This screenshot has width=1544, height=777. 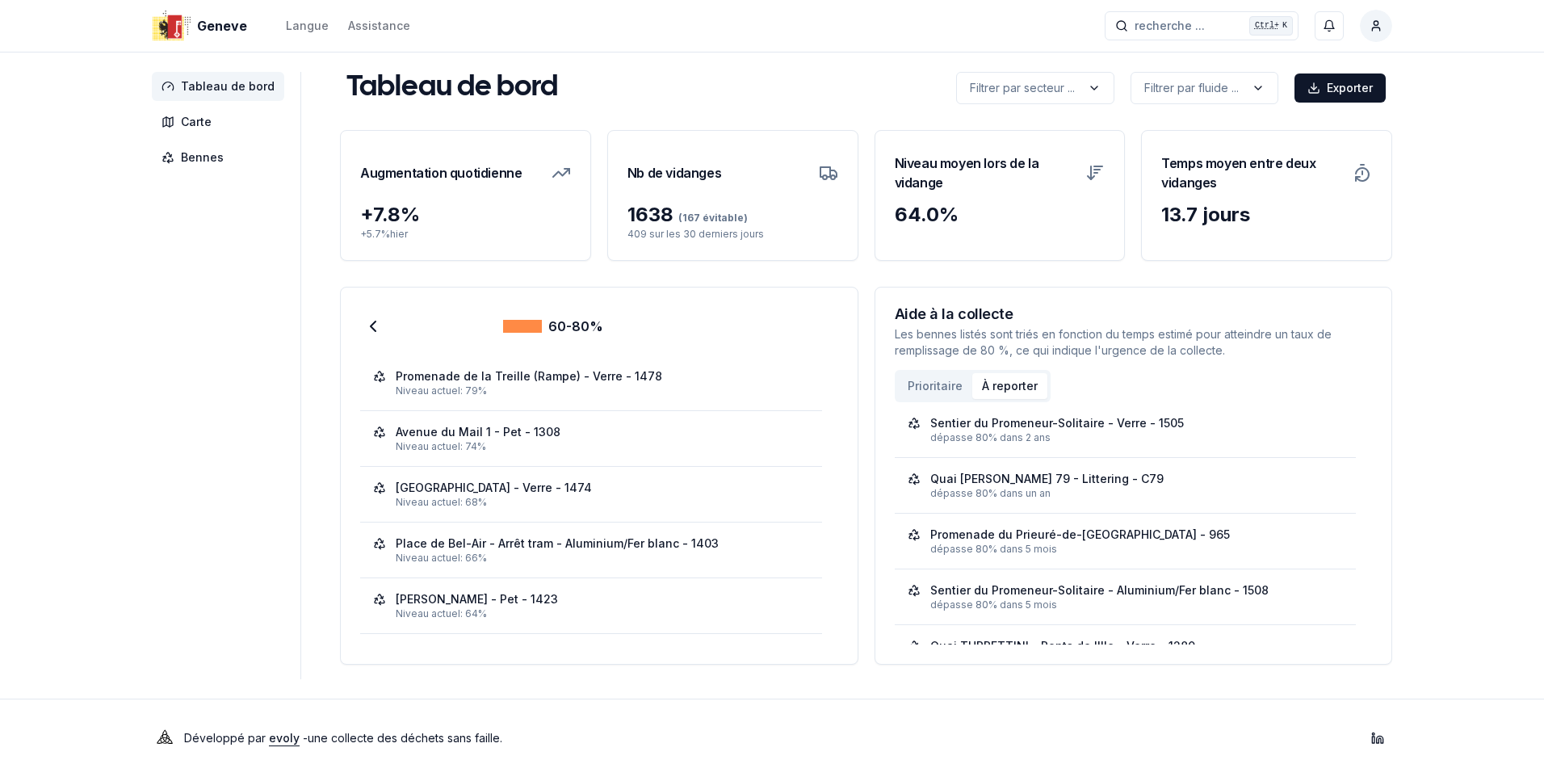 What do you see at coordinates (1126, 653) in the screenshot?
I see `a: Quai TURRETTINI - Ponts de l'Ile - Verre - 1280` at bounding box center [1126, 653].